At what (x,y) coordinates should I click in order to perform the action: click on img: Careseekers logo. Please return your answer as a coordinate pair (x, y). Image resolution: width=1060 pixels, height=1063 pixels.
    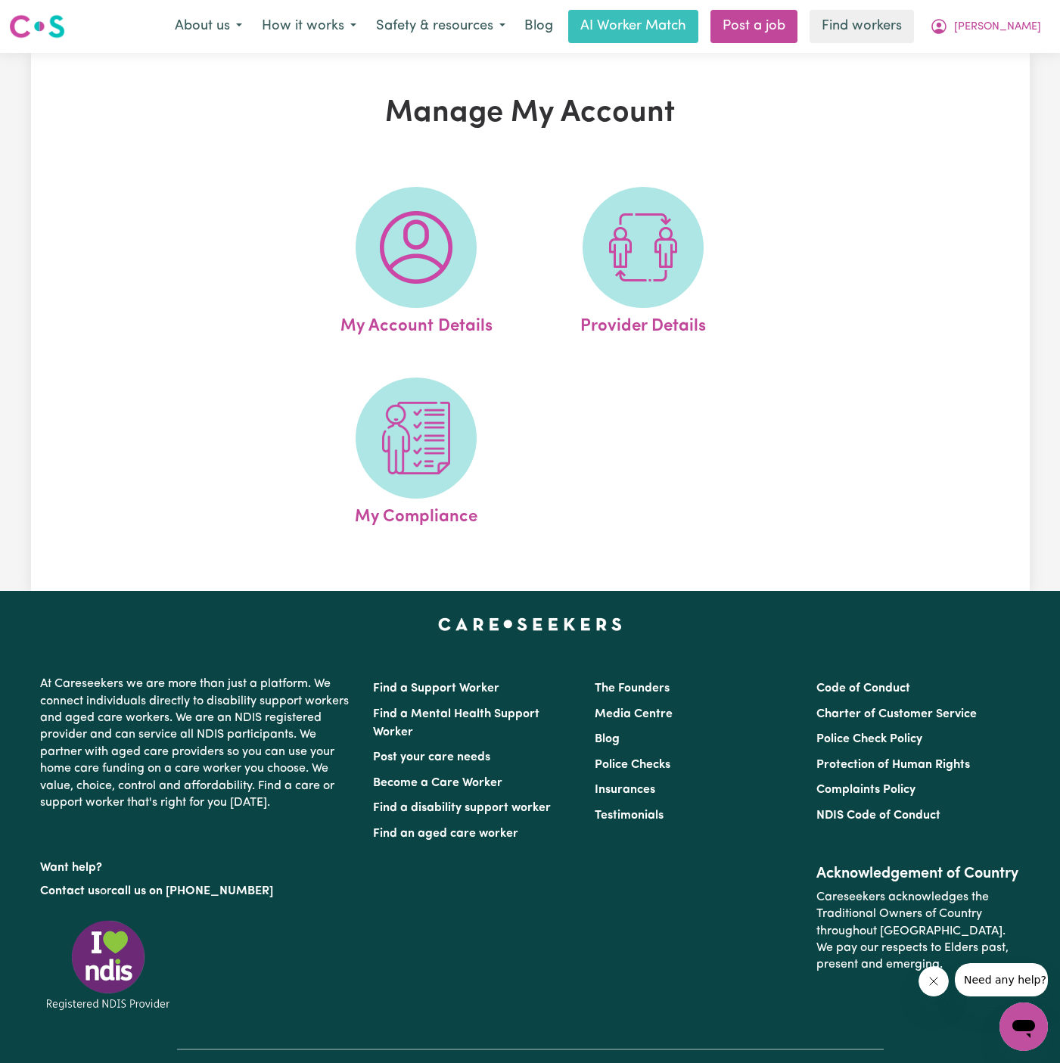
    Looking at the image, I should click on (37, 26).